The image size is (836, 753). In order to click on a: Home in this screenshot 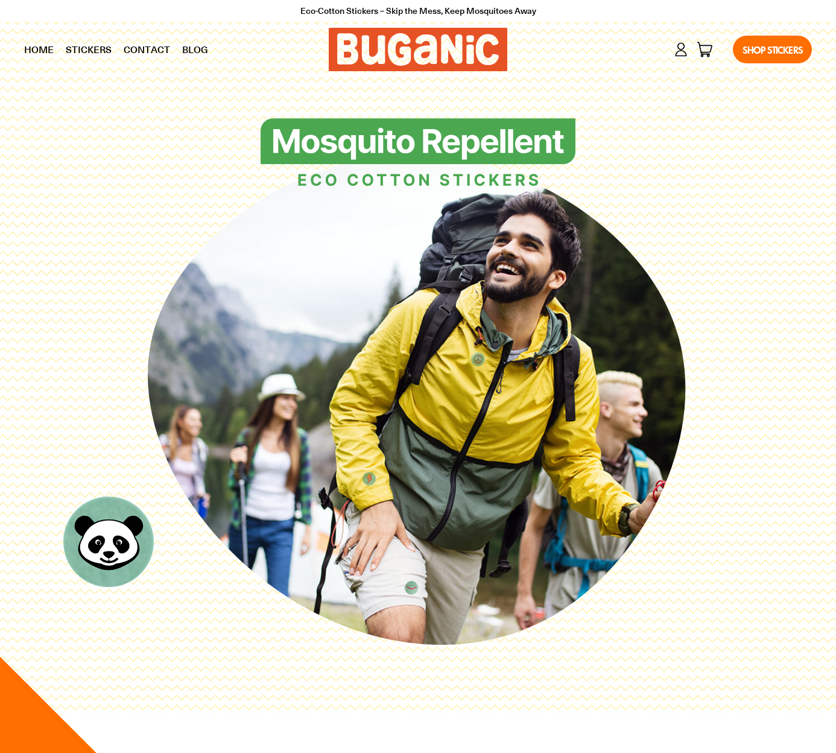, I will do `click(39, 49)`.